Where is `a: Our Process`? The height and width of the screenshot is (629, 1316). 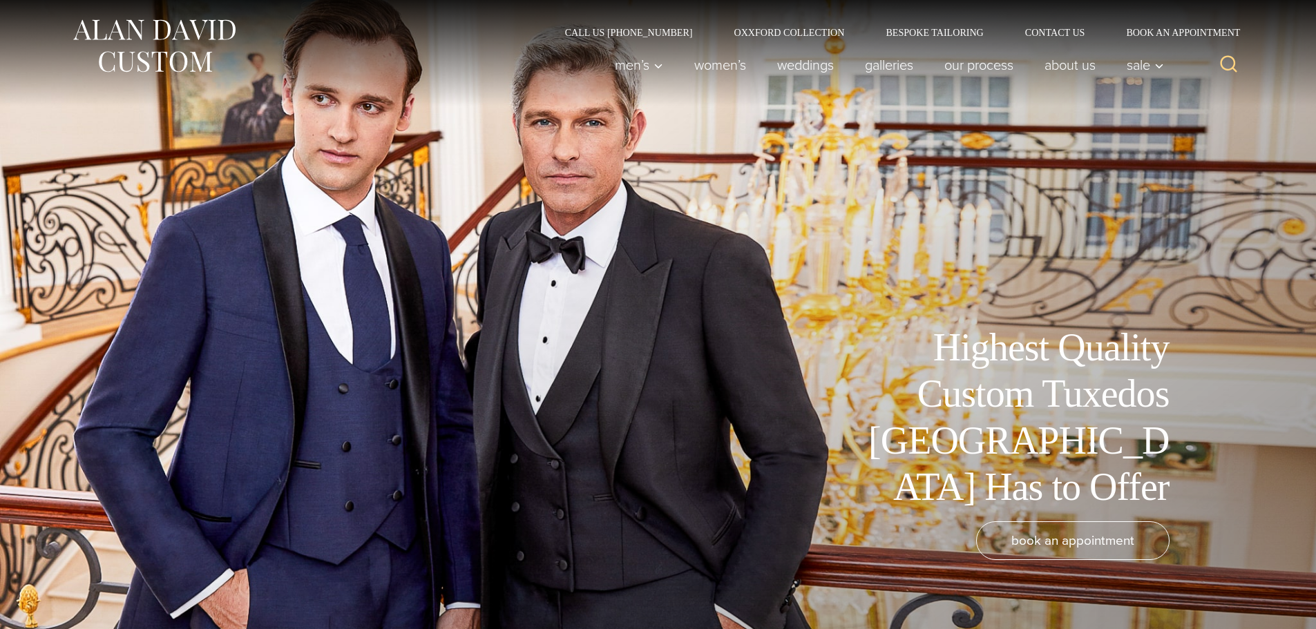
a: Our Process is located at coordinates (978, 65).